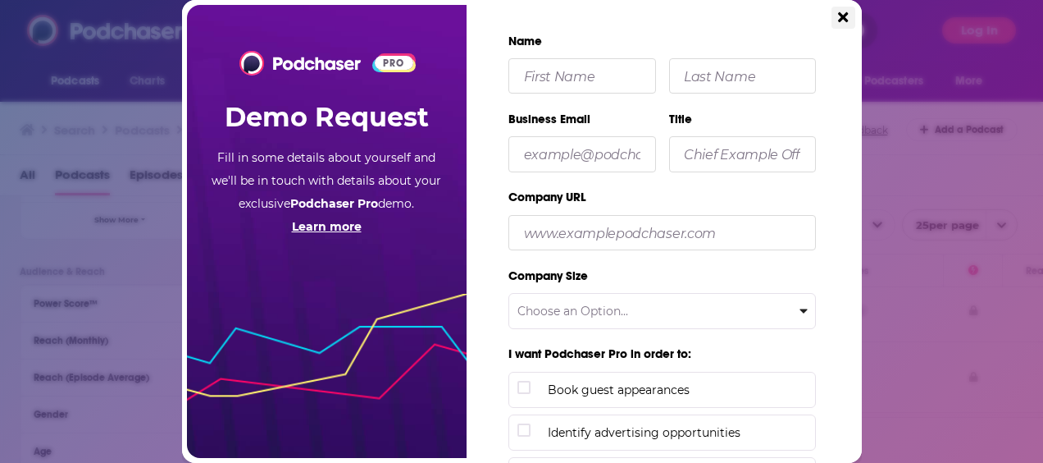 The height and width of the screenshot is (463, 1043). Describe the element at coordinates (582, 75) in the screenshot. I see `input: First Name` at that location.